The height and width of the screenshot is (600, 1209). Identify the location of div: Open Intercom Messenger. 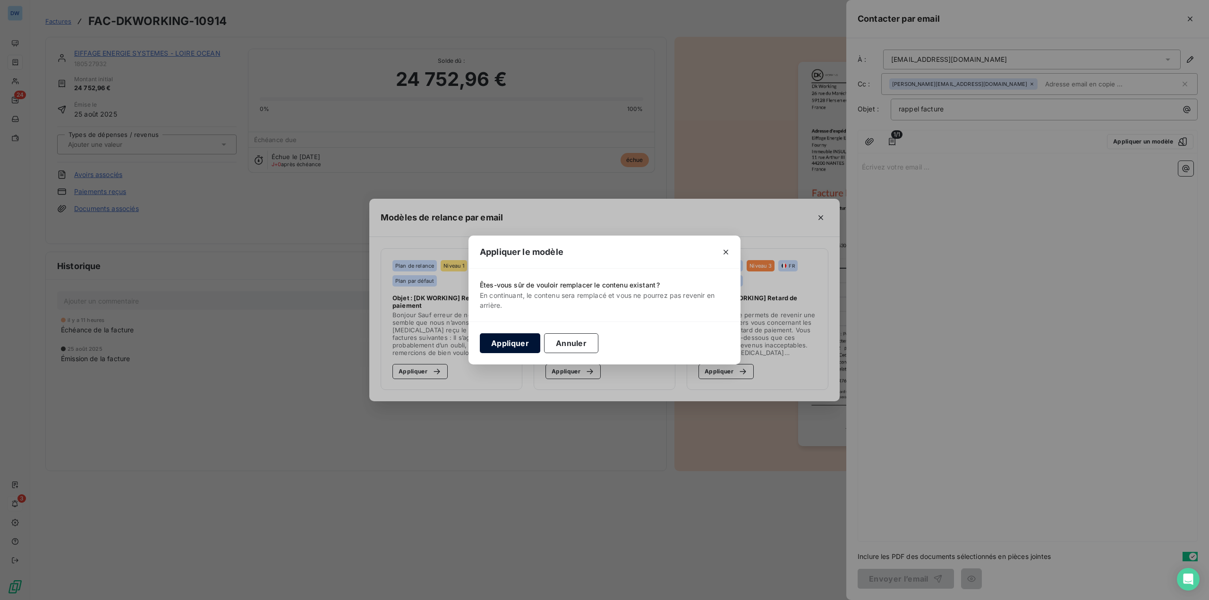
(1188, 580).